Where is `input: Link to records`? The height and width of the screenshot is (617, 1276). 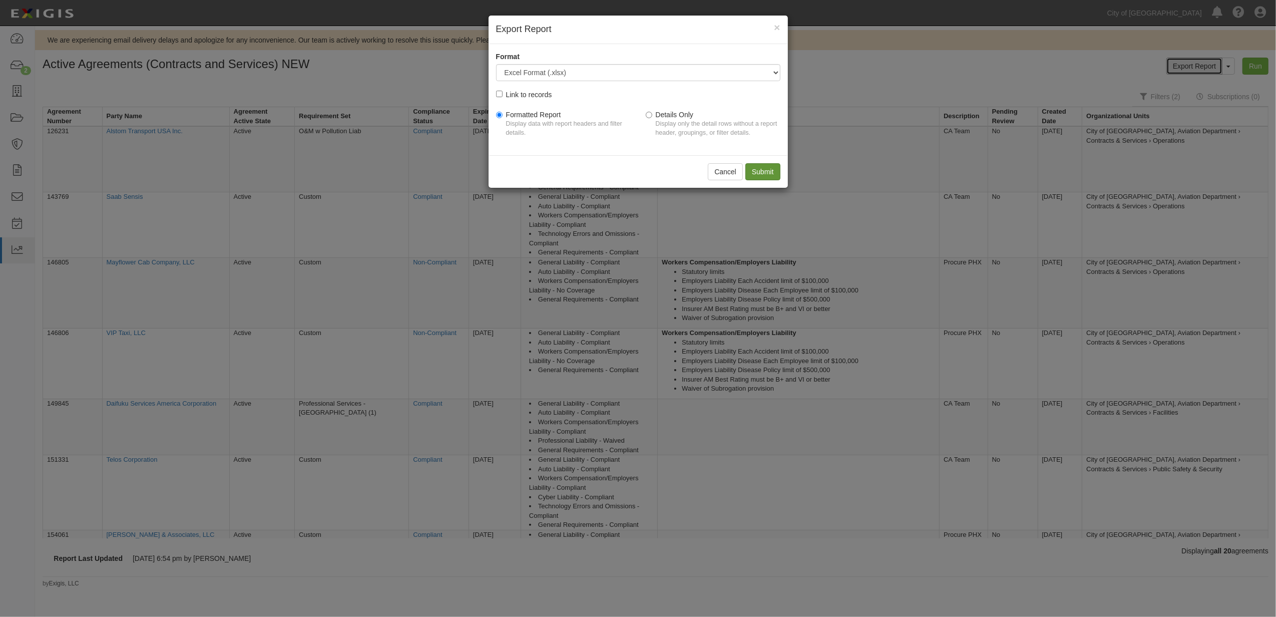
input: Link to records is located at coordinates (499, 94).